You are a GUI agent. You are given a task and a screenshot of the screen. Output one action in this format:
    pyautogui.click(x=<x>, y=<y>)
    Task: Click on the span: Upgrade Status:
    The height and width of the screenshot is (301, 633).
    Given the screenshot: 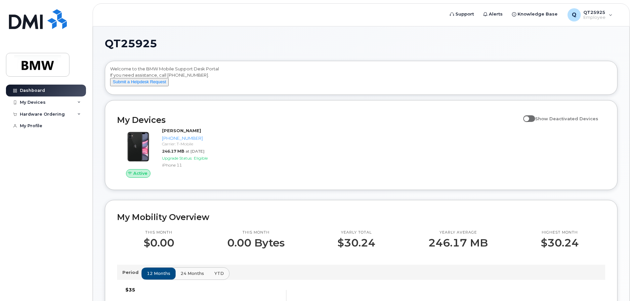 What is the action you would take?
    pyautogui.click(x=177, y=158)
    